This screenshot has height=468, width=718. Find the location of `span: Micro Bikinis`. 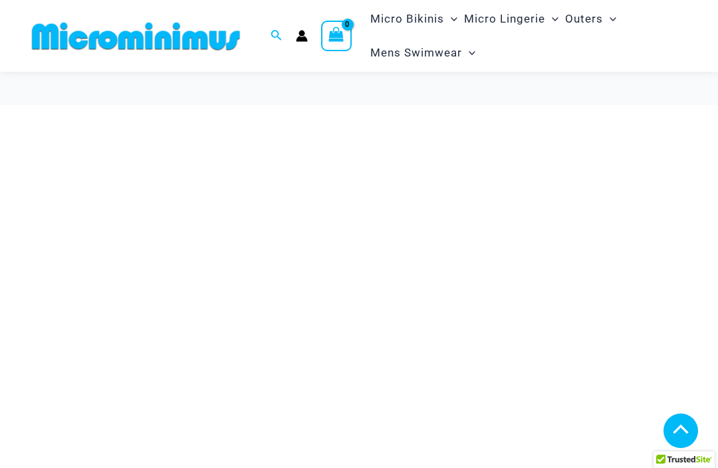

span: Micro Bikinis is located at coordinates (407, 19).